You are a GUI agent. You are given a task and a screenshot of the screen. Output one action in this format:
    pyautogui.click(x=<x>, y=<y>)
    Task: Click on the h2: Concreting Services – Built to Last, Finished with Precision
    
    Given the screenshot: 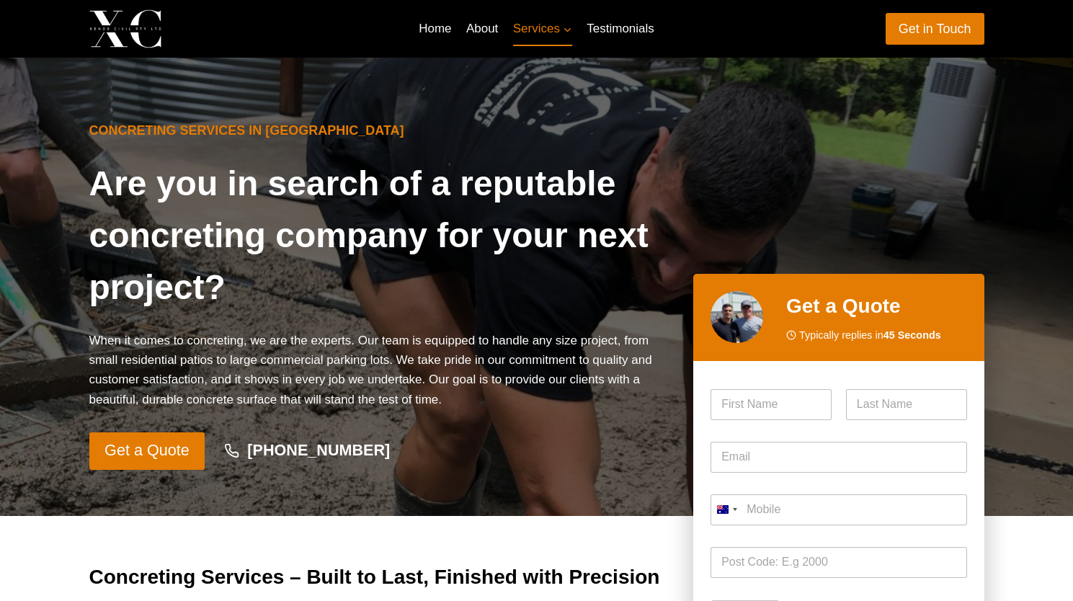 What is the action you would take?
    pyautogui.click(x=380, y=577)
    